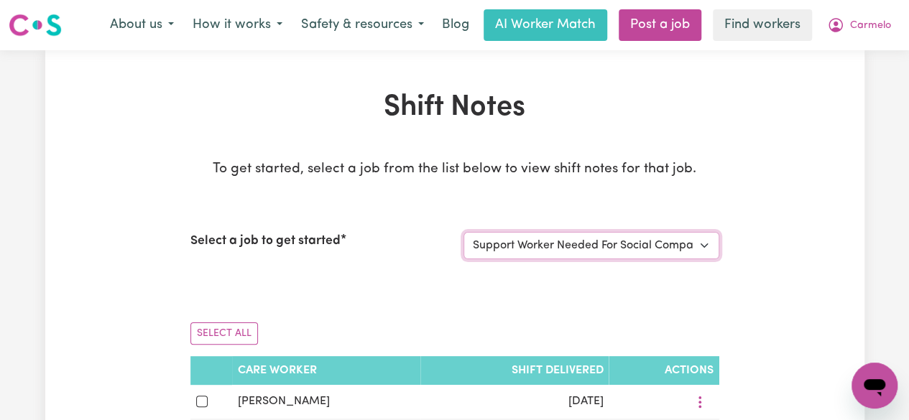 This screenshot has width=909, height=420. Describe the element at coordinates (455, 25) in the screenshot. I see `a: Blog` at that location.